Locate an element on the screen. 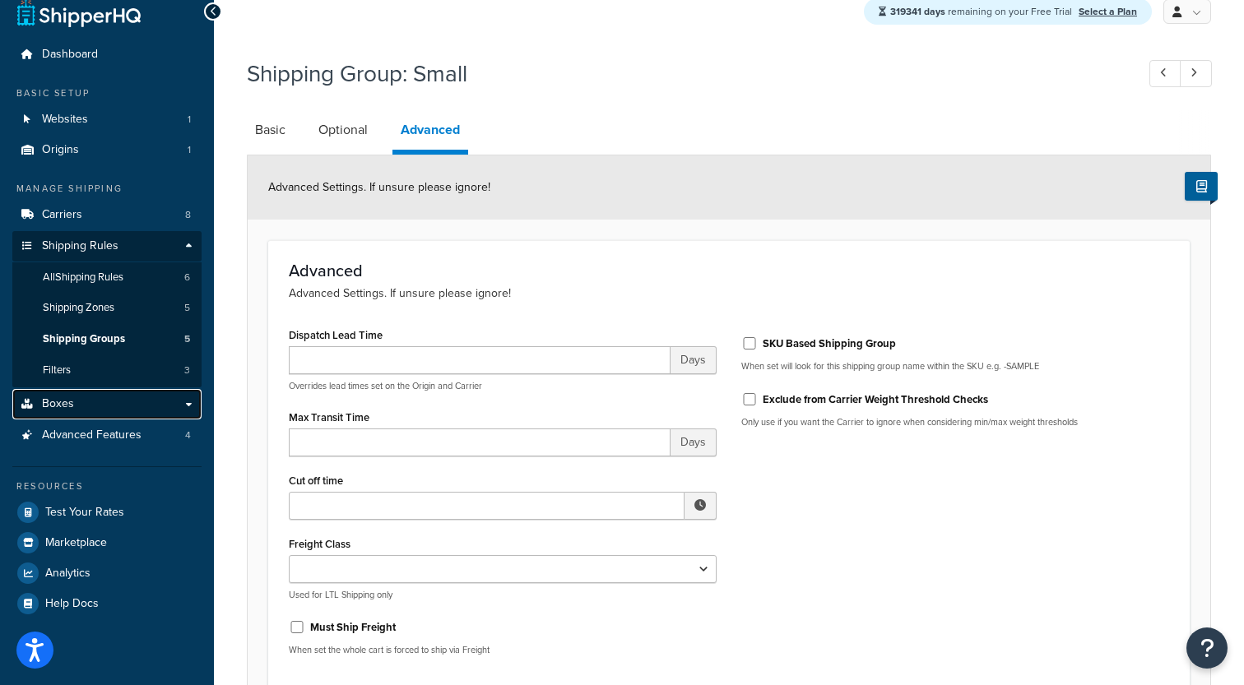 This screenshot has height=685, width=1244. span: remaining on your Free Trial is located at coordinates (982, 12).